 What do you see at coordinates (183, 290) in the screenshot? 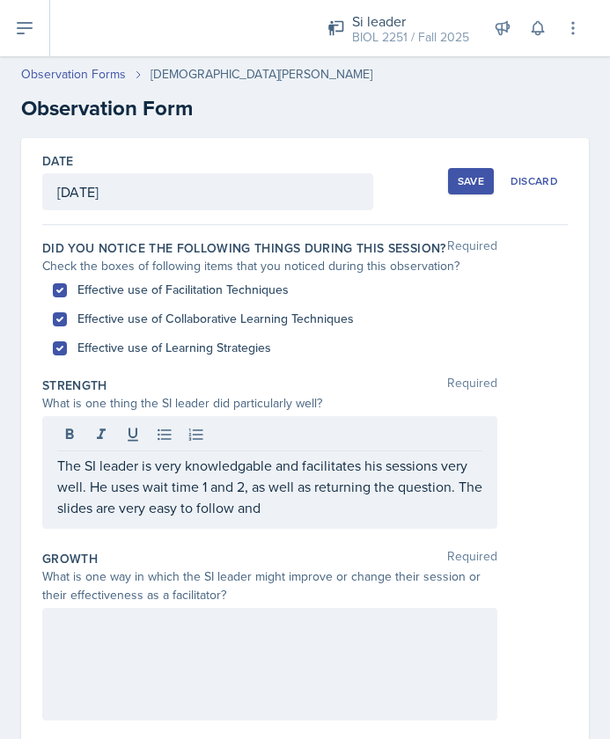
I see `label: Effective use of Facilitation Techniques` at bounding box center [183, 290].